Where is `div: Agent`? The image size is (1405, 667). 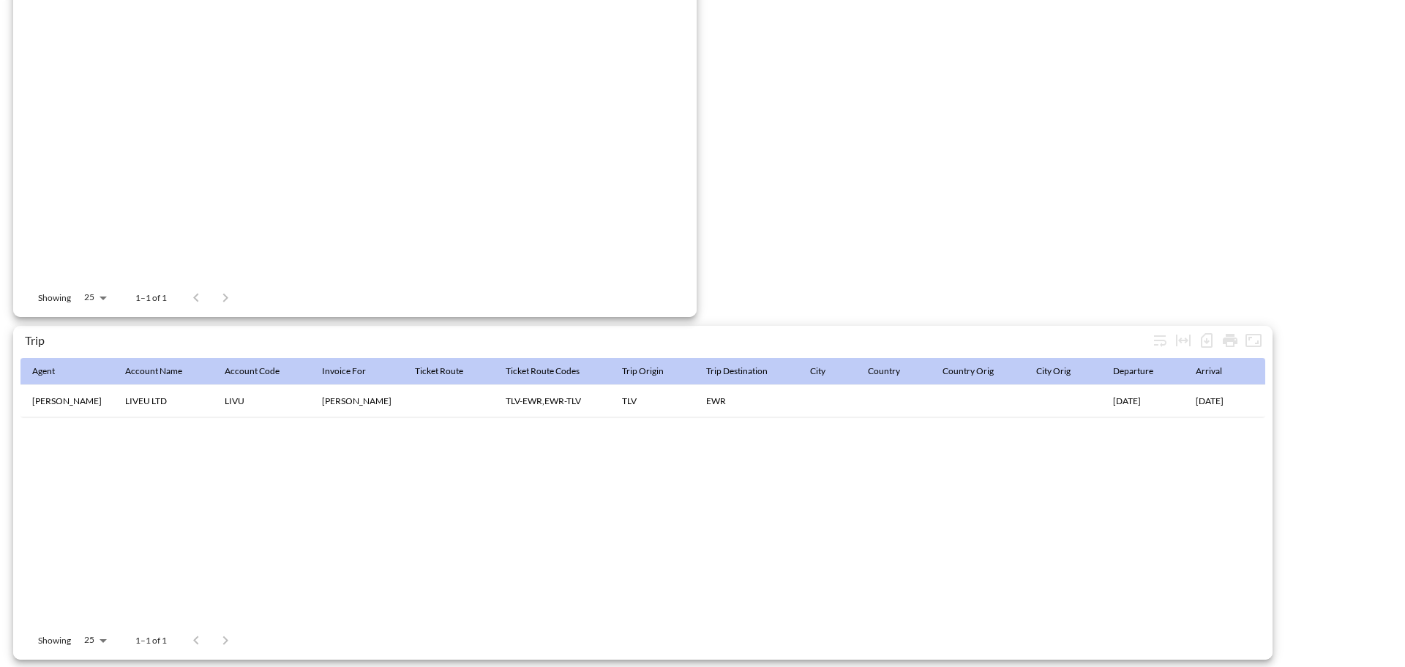
div: Agent is located at coordinates (43, 371).